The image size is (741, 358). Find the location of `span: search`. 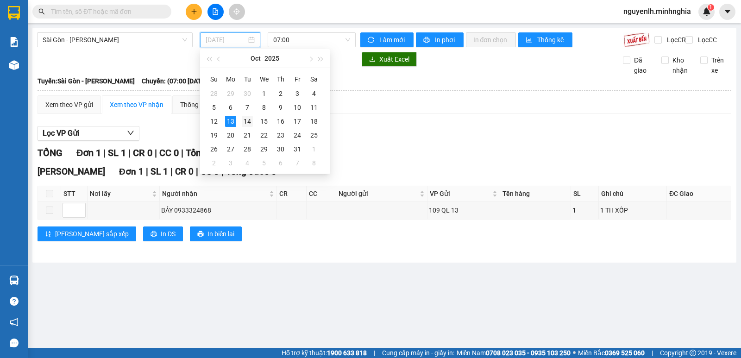

span: search is located at coordinates (42, 12).